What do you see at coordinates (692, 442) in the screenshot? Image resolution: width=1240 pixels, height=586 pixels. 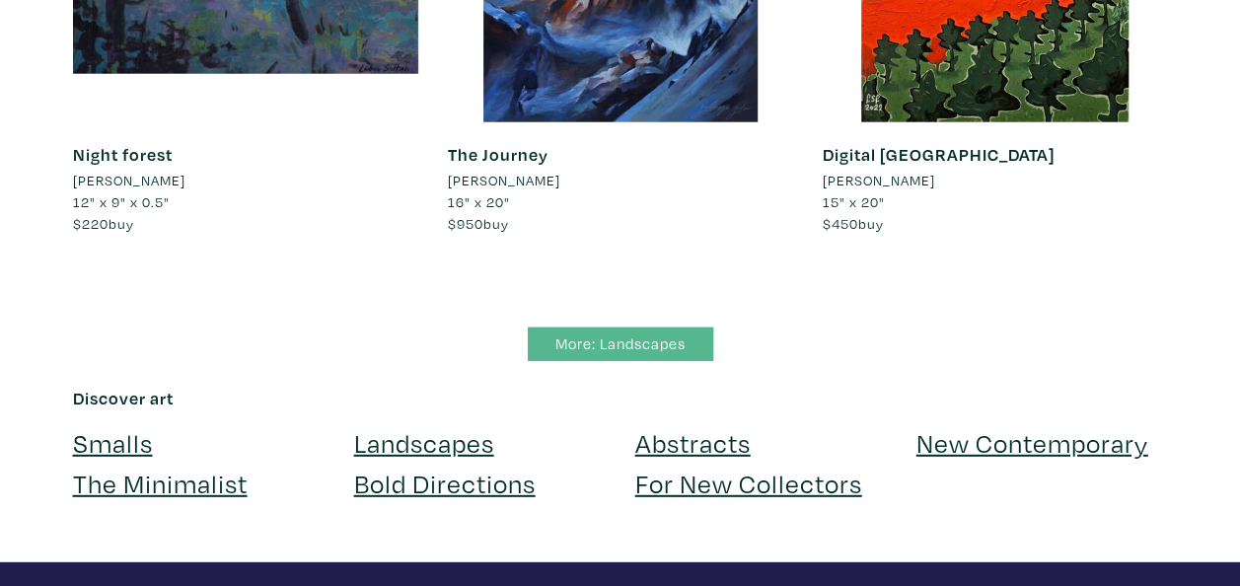 I see `a: Abstracts` at bounding box center [692, 442].